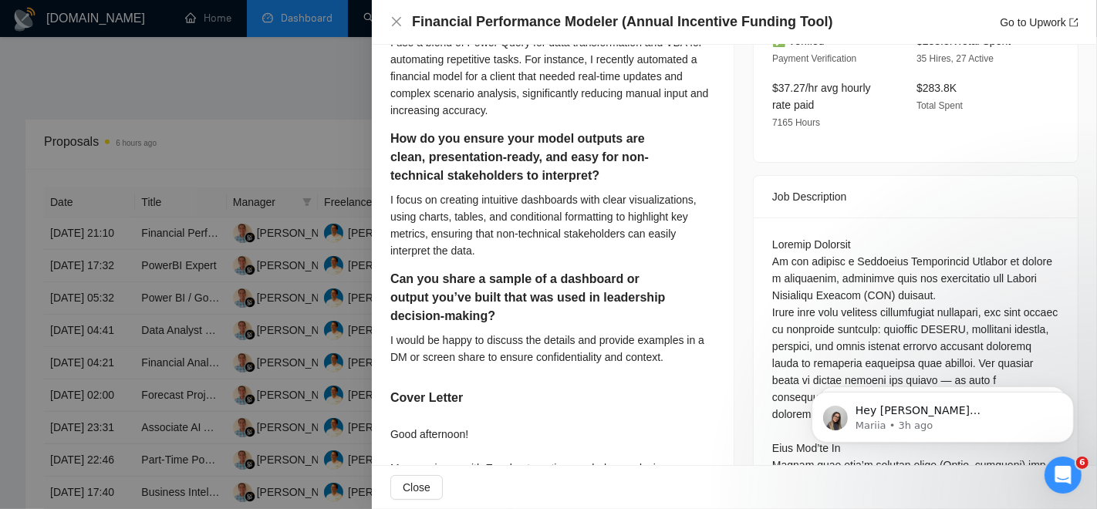 The width and height of the screenshot is (1097, 509). What do you see at coordinates (955, 59) in the screenshot?
I see `span: 35 Hires, 27 Active` at bounding box center [955, 59].